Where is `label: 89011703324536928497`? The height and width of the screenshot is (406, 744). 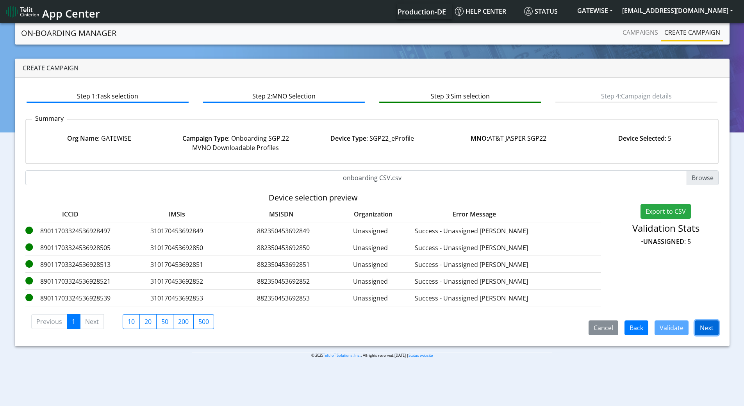
label: 89011703324536928497 is located at coordinates (70, 231).